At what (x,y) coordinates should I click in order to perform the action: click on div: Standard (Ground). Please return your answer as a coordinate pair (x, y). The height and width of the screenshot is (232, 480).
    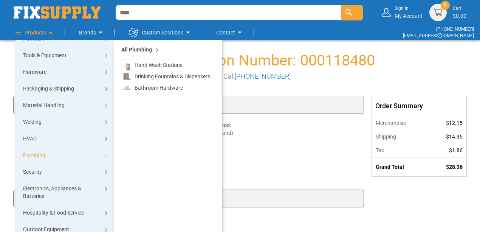
    Looking at the image, I should click on (273, 148).